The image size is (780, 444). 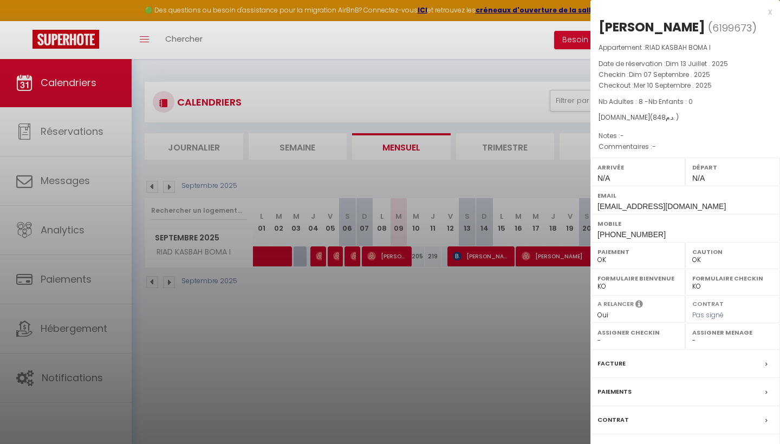 What do you see at coordinates (638, 167) in the screenshot?
I see `label: Arrivée` at bounding box center [638, 167].